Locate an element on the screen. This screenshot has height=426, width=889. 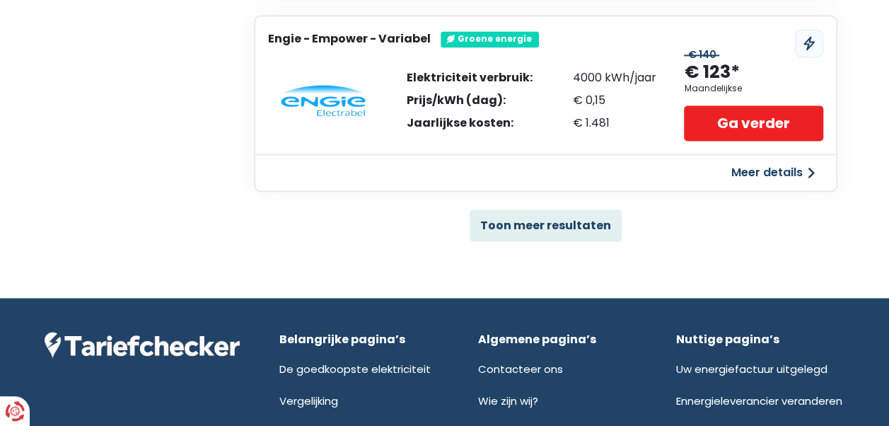
div: Belangrijke pagina’s is located at coordinates (363, 338).